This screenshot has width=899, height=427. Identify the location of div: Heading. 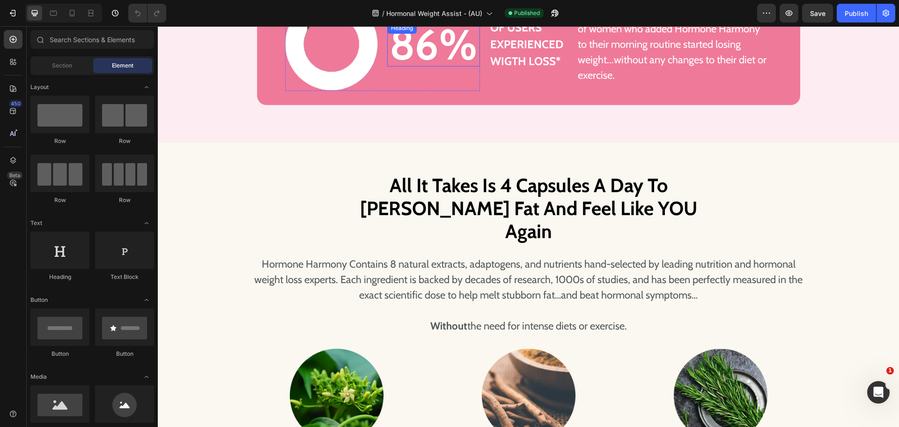
(60, 277).